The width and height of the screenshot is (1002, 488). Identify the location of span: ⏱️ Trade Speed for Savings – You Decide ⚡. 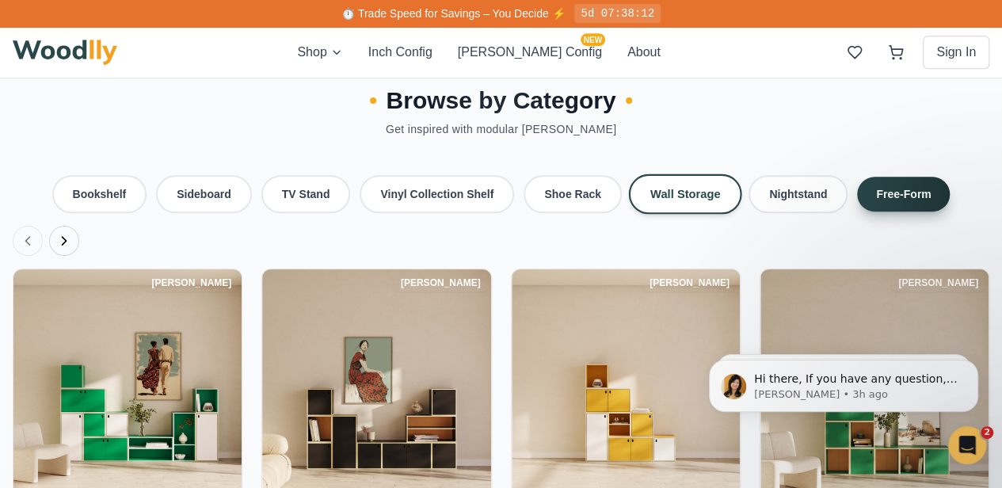
(453, 13).